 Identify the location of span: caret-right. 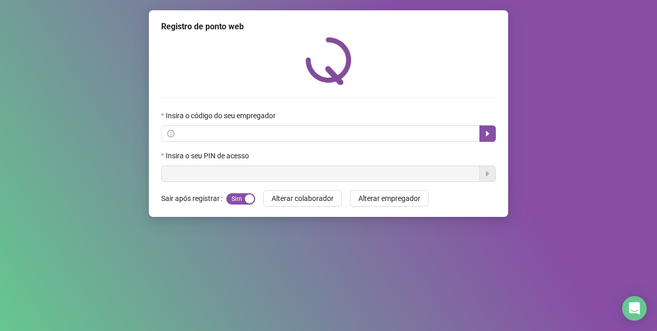
(488, 134).